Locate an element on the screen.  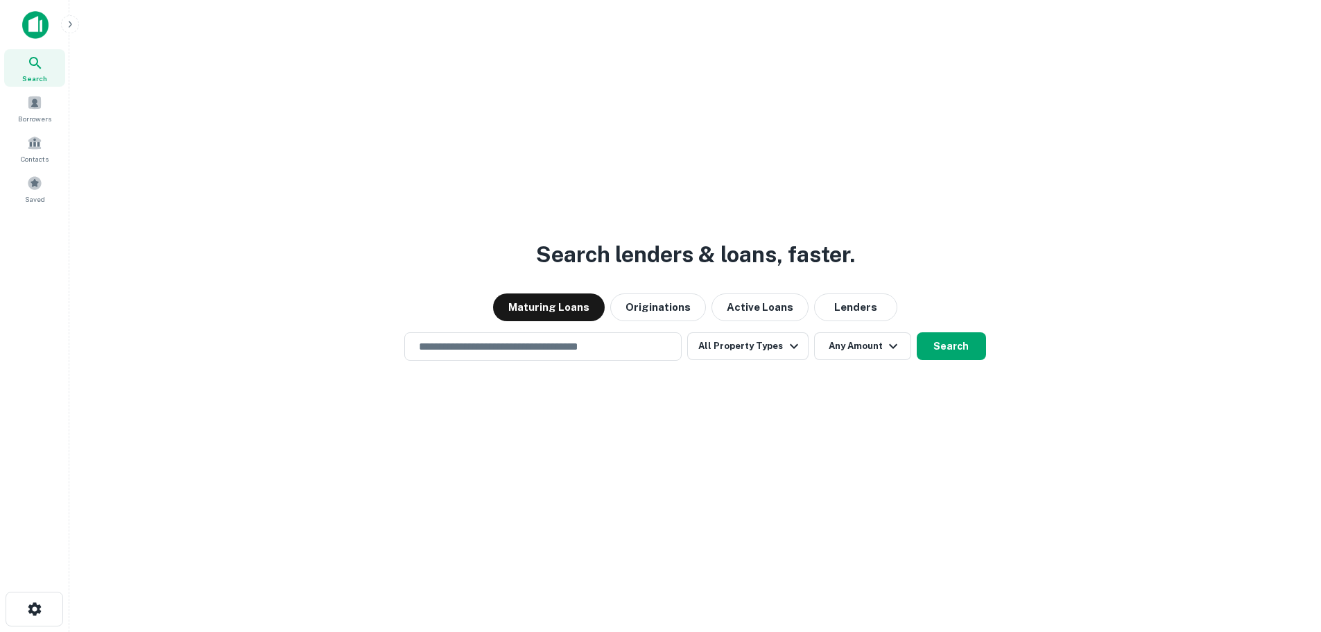
span: Saved is located at coordinates (35, 199).